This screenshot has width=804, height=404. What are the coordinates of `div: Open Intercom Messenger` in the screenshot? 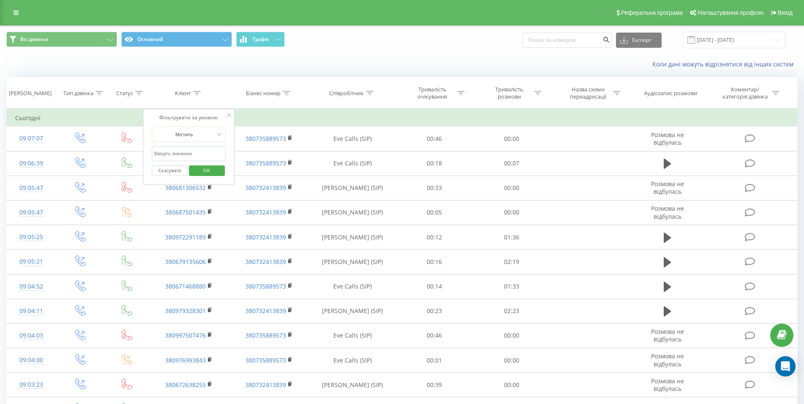 It's located at (786, 366).